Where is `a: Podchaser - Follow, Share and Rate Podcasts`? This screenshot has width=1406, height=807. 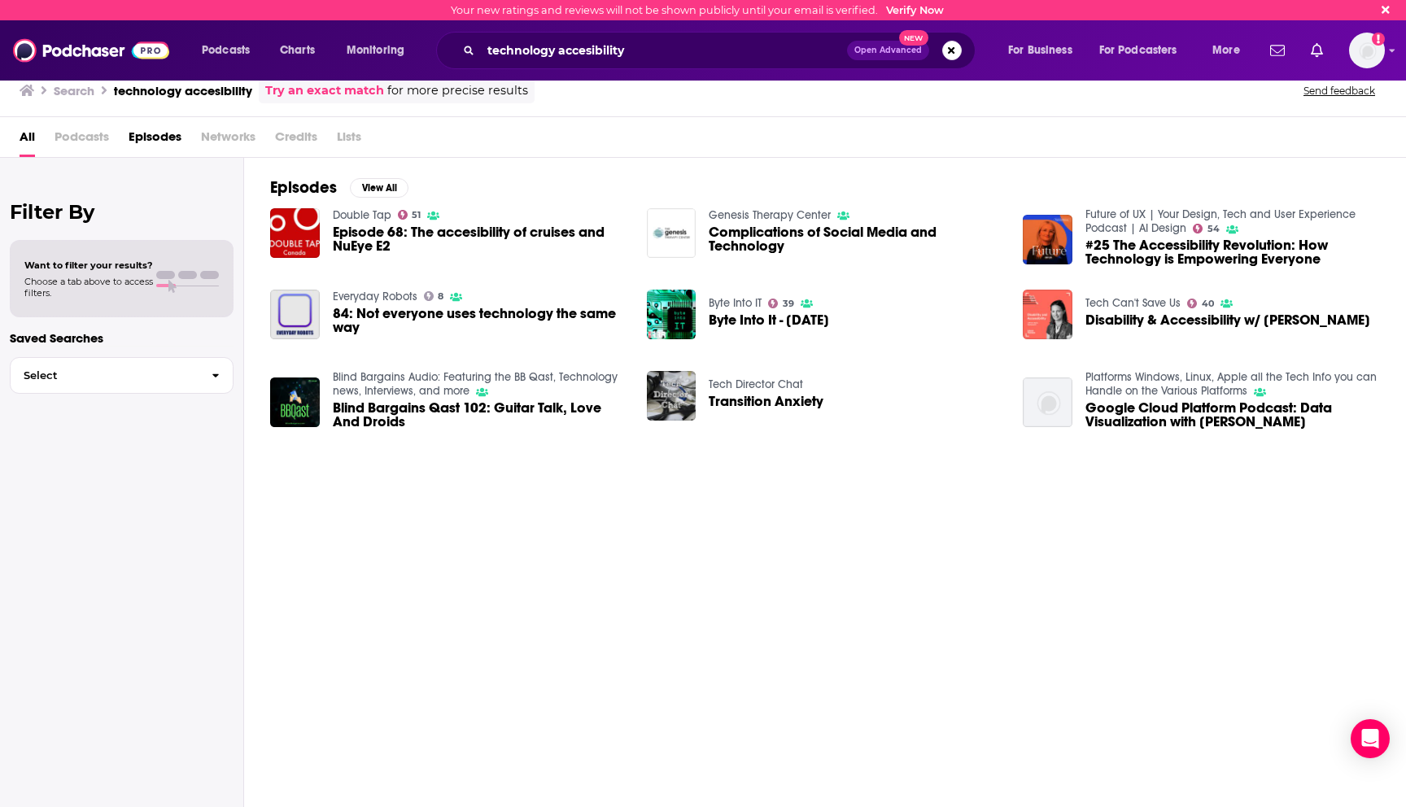 a: Podchaser - Follow, Share and Rate Podcasts is located at coordinates (91, 50).